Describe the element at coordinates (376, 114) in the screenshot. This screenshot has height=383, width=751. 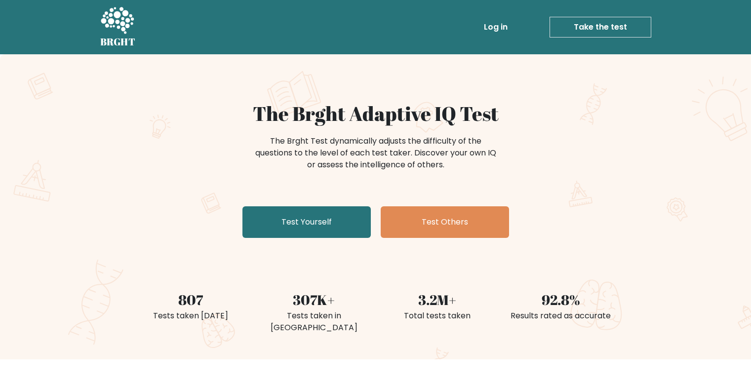
I see `h1: The Brght Adaptive IQ Test` at that location.